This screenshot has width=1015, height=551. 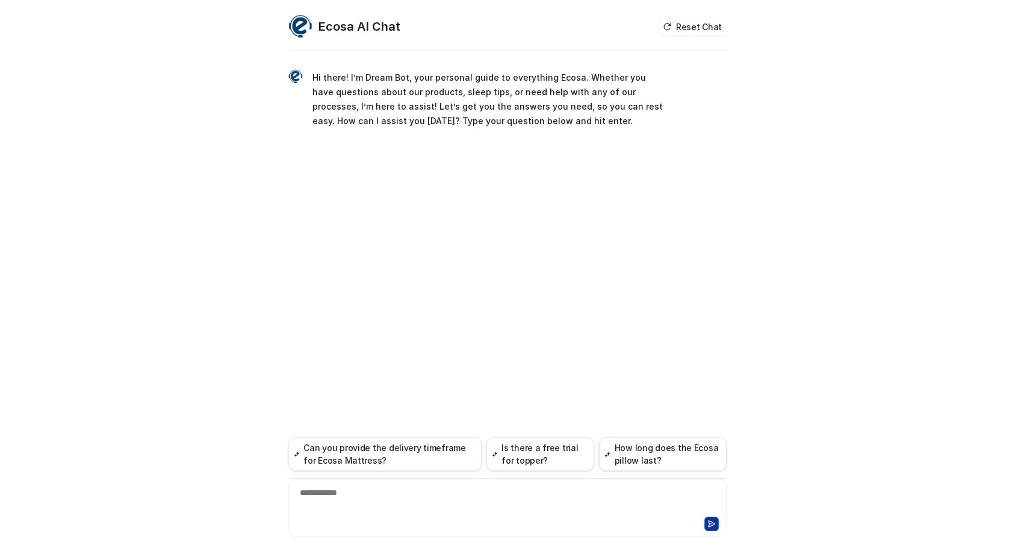 What do you see at coordinates (693, 26) in the screenshot?
I see `button: Reset Chat` at bounding box center [693, 26].